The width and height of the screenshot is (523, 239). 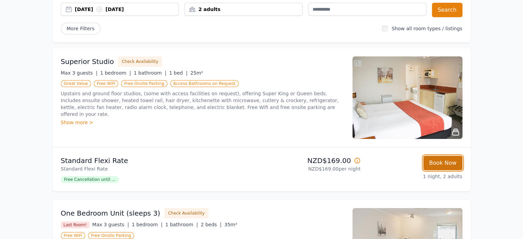 I want to click on span: Last Room!, so click(x=75, y=225).